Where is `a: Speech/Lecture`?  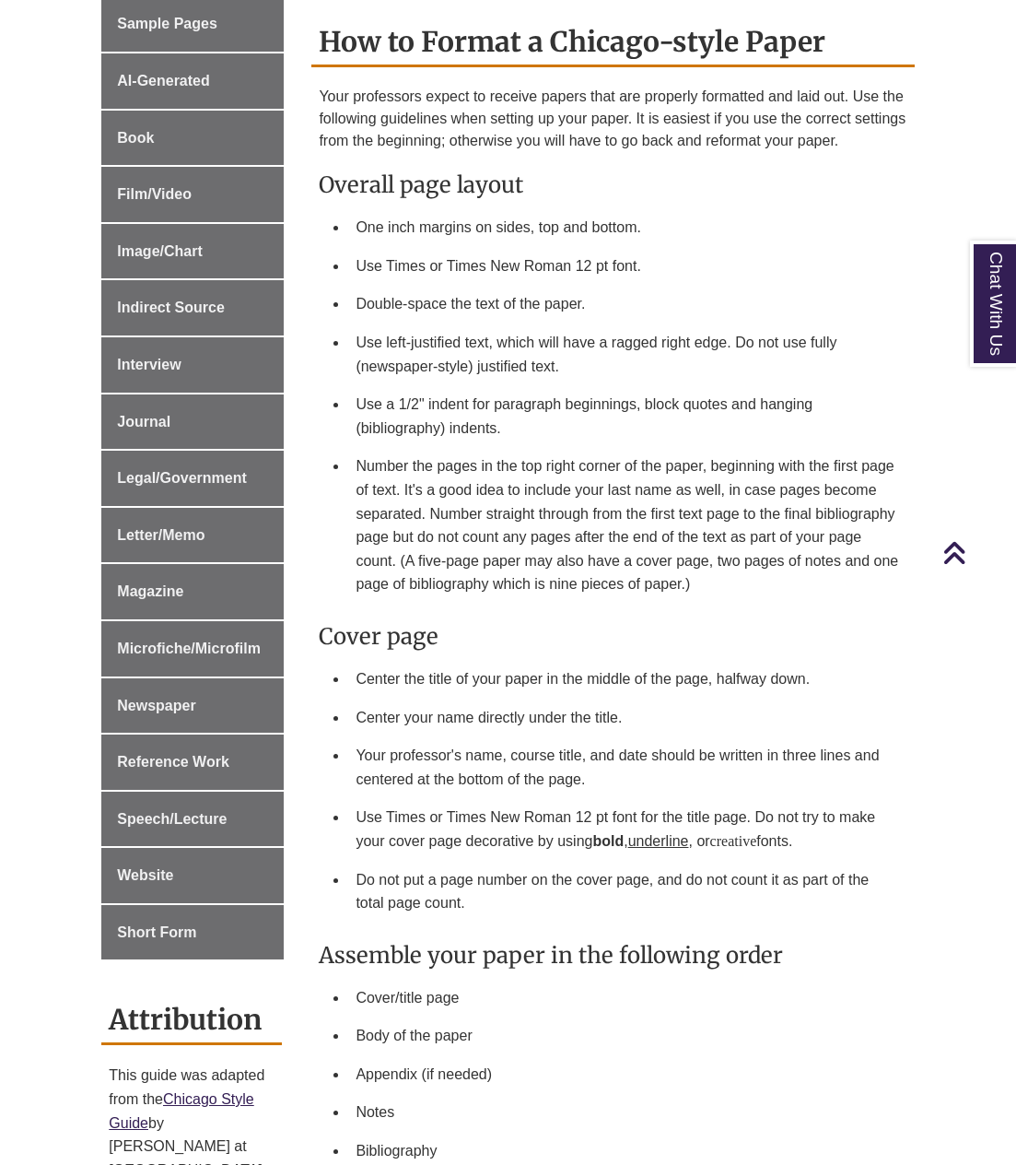 a: Speech/Lecture is located at coordinates (193, 819).